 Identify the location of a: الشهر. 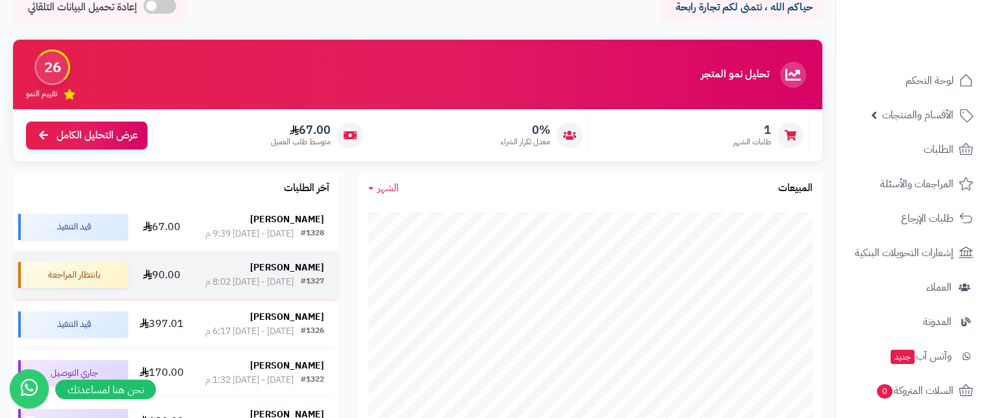
(383, 188).